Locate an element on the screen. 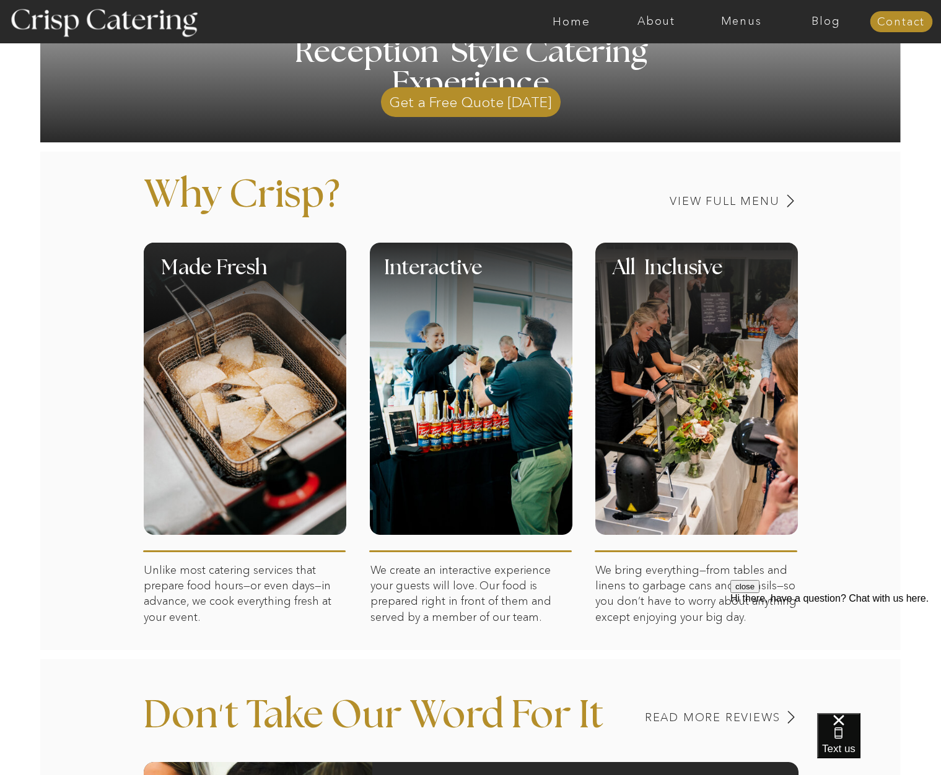 This screenshot has height=775, width=941. nav: Menus is located at coordinates (741, 22).